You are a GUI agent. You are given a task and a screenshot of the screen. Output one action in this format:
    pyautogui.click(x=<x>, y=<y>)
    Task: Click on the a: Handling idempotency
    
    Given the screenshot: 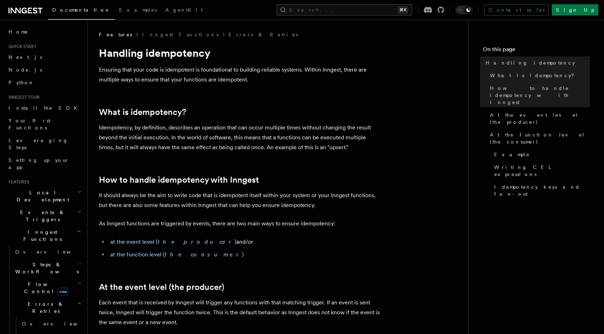 What is the action you would take?
    pyautogui.click(x=536, y=63)
    